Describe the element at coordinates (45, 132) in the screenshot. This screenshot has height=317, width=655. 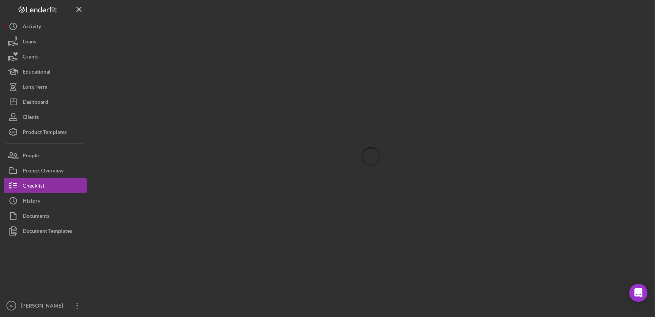
I see `button: Product Templates` at that location.